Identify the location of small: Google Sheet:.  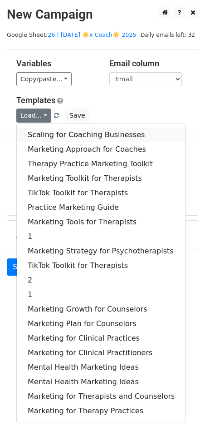
(72, 34).